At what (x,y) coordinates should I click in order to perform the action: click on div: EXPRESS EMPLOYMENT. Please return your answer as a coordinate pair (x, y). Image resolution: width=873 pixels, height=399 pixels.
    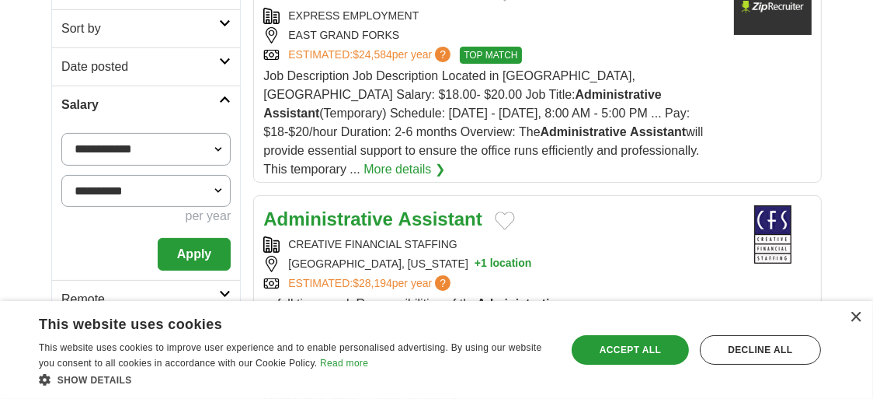
    Looking at the image, I should click on (493, 16).